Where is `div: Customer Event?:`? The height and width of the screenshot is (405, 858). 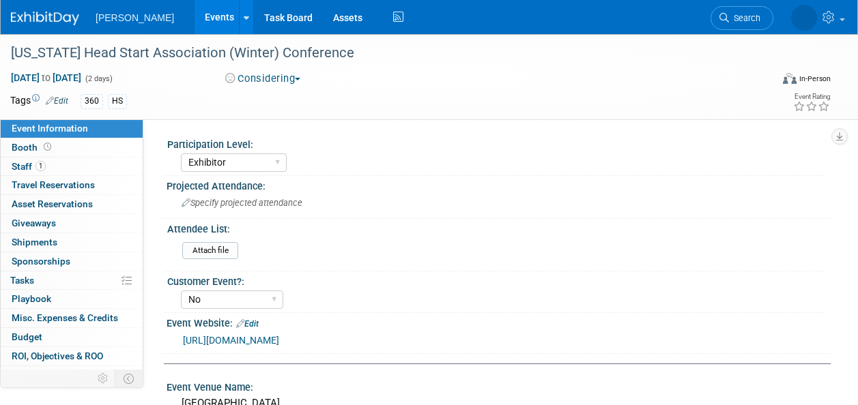
div: Customer Event?: is located at coordinates (495, 280).